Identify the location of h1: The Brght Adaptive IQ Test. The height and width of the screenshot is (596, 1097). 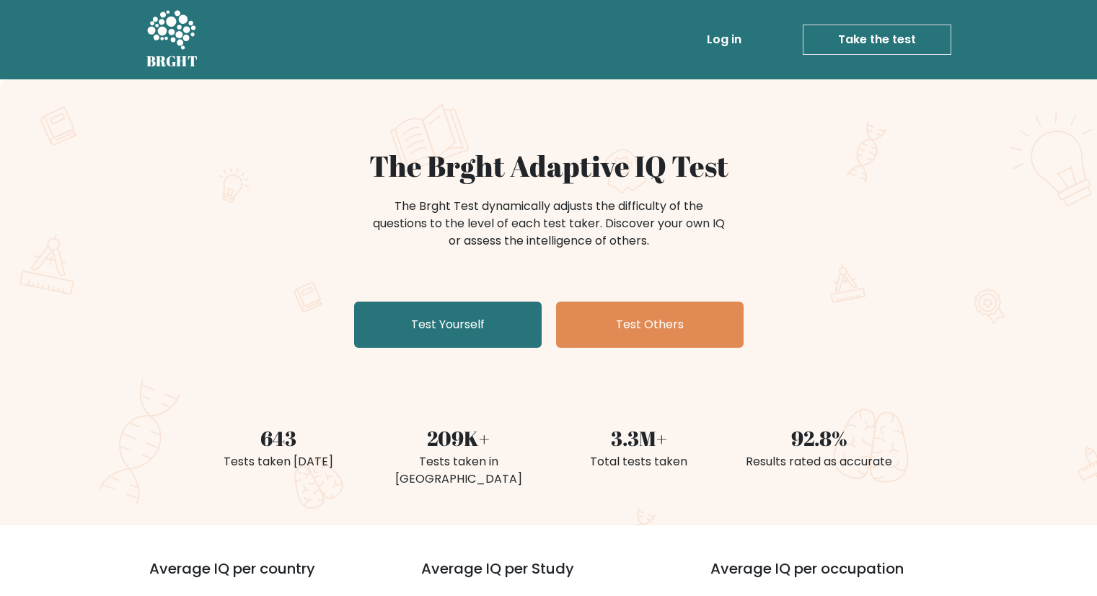
(549, 166).